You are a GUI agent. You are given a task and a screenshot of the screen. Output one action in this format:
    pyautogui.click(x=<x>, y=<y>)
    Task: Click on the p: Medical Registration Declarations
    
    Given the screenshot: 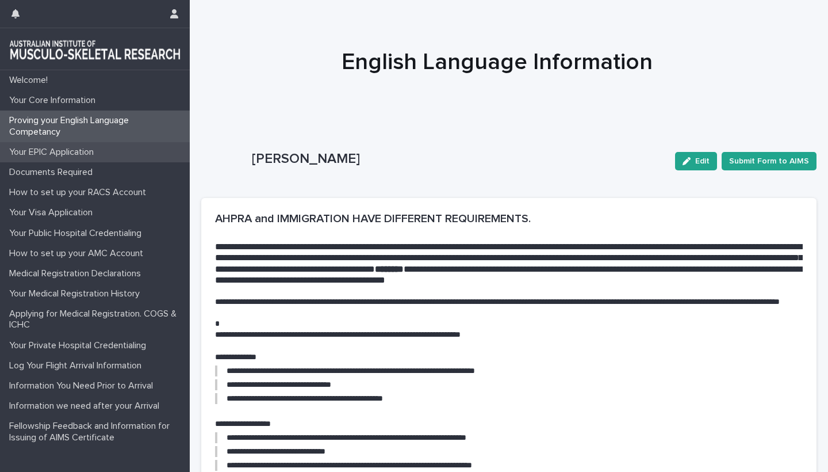 What is the action you would take?
    pyautogui.click(x=77, y=273)
    